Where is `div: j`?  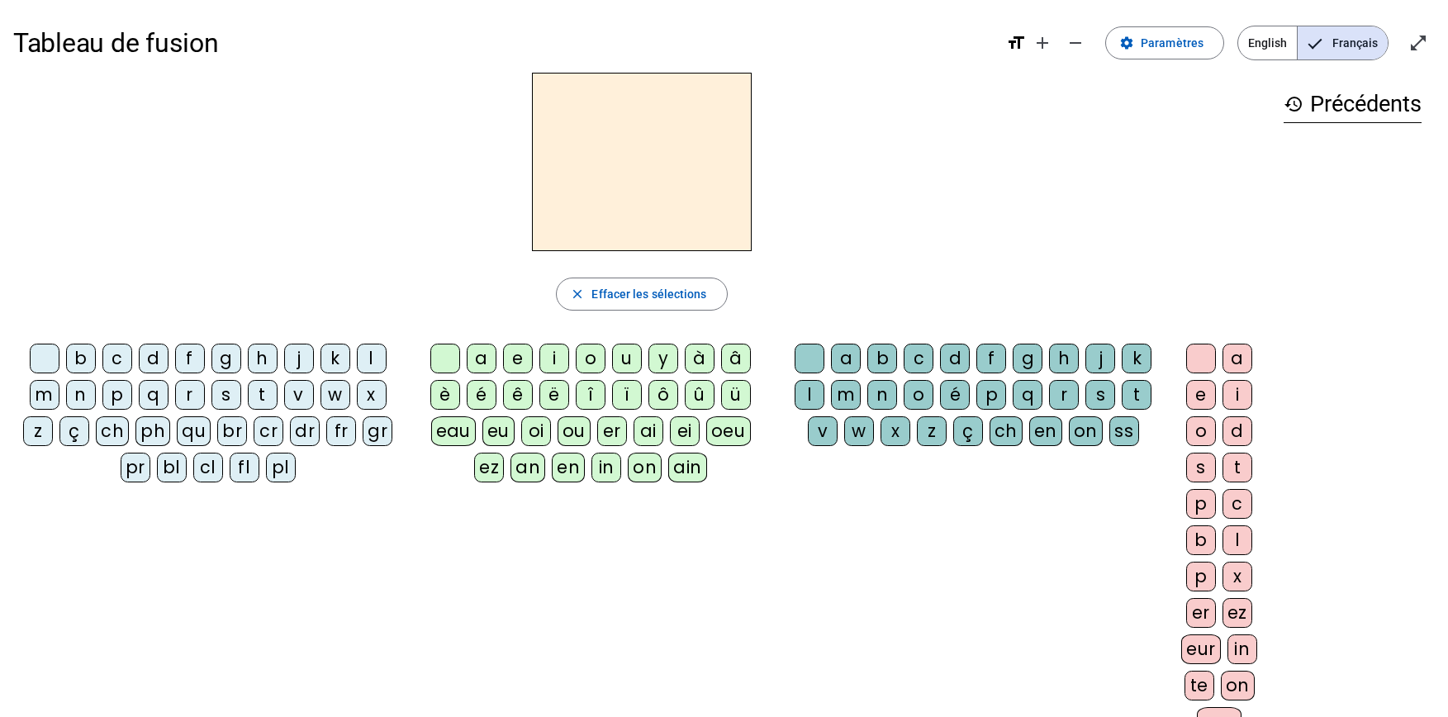 div: j is located at coordinates (299, 359).